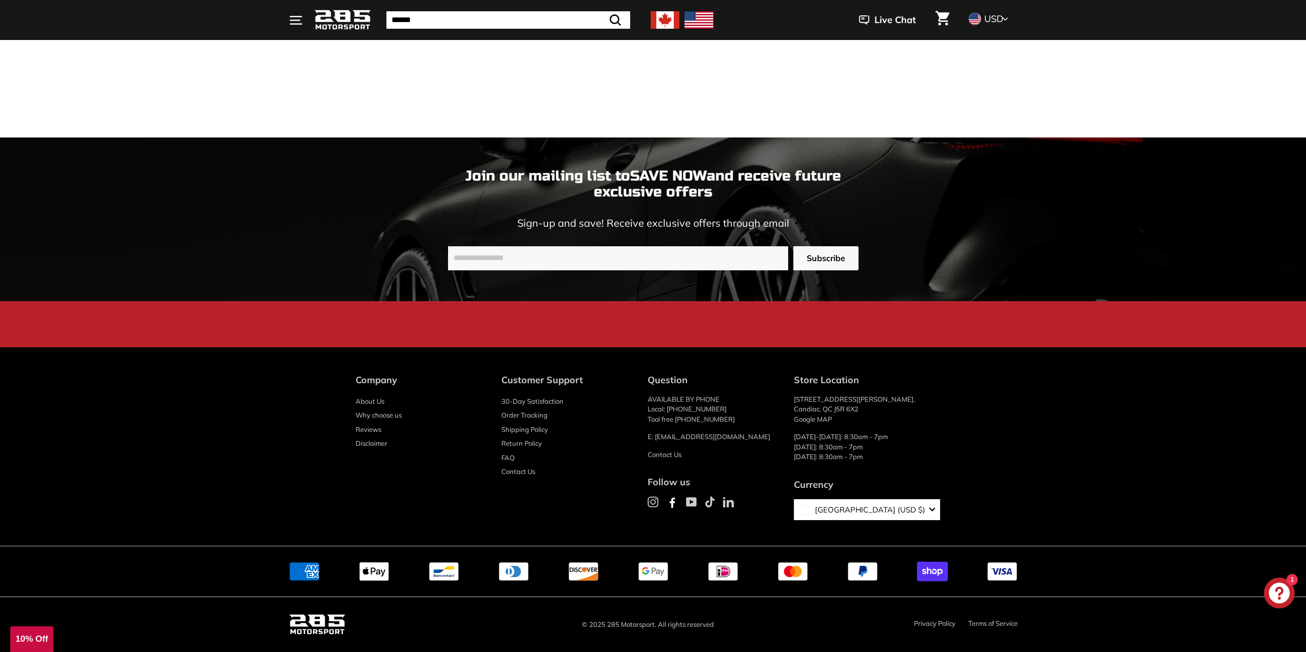 The image size is (1306, 652). I want to click on img: visa, so click(1002, 572).